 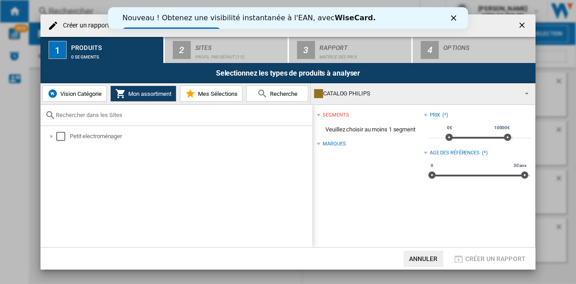 I want to click on span: 10000€, so click(x=501, y=128).